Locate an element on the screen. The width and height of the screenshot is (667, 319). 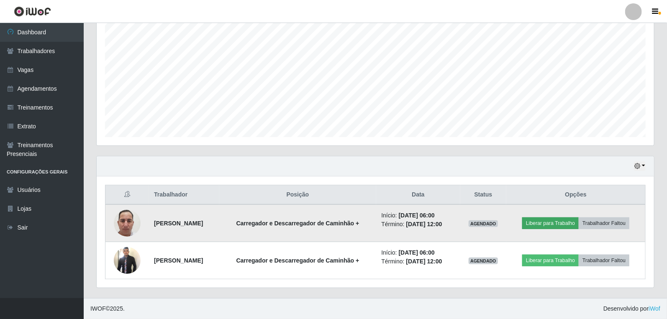
img: 1750022695210.jpeg is located at coordinates (127, 260).